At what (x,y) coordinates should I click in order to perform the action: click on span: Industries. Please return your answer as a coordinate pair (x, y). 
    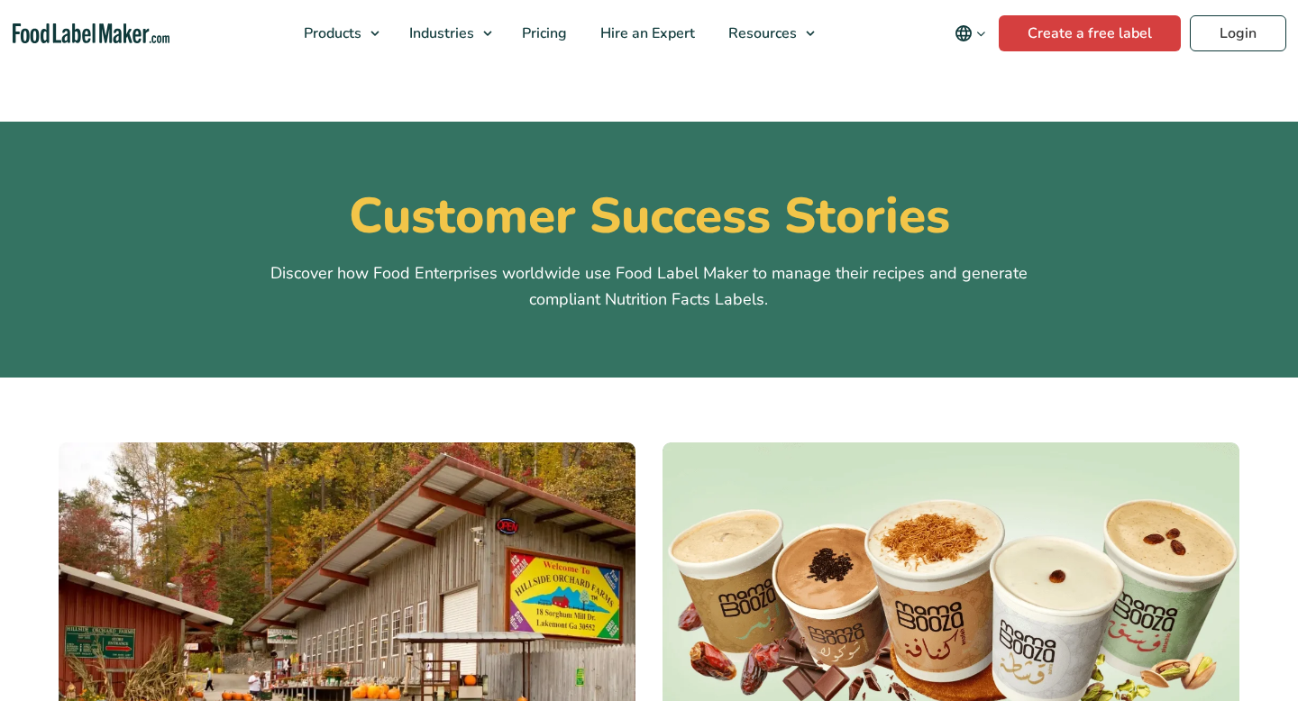
    Looking at the image, I should click on (440, 33).